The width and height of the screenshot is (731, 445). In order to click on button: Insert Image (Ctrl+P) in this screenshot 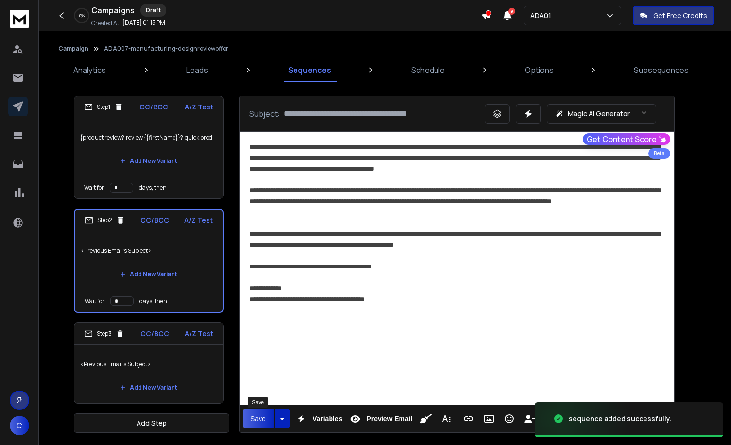, I will do `click(489, 418)`.